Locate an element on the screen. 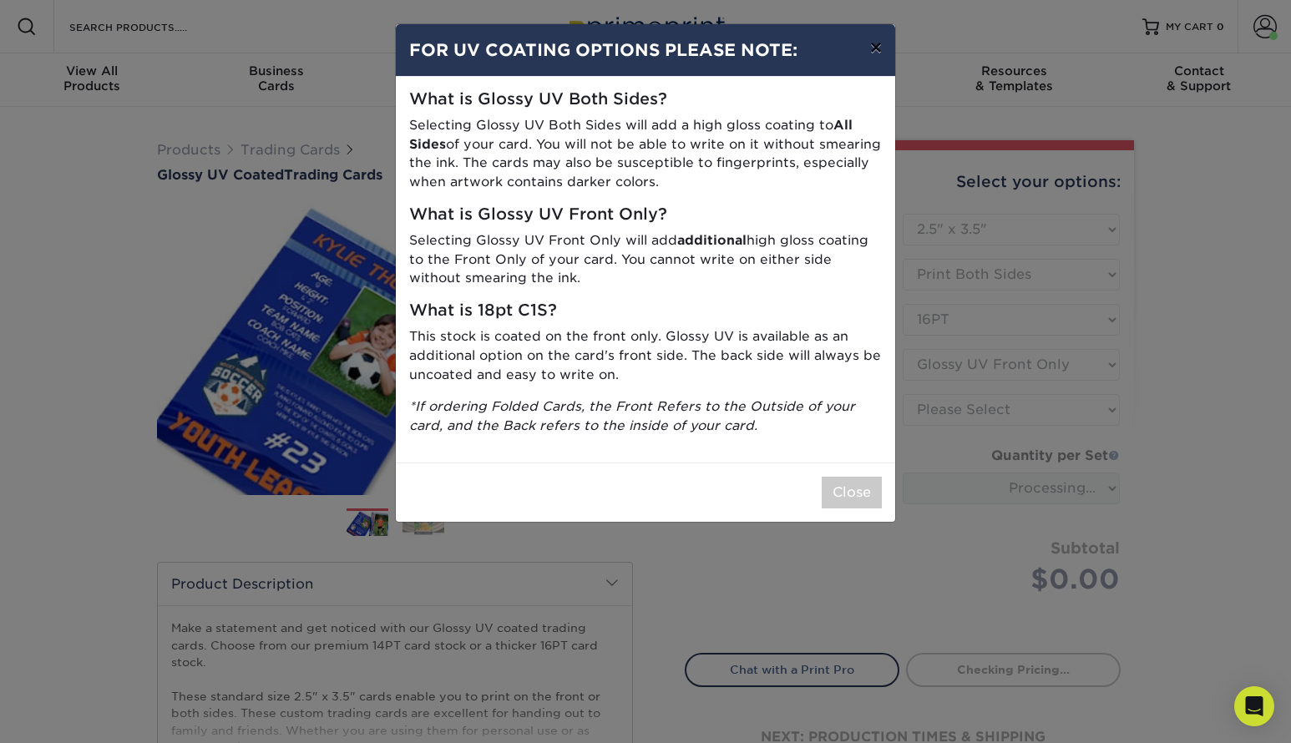  p: Selecting Glossy UV Front Only will add high gloss coating to the Front Only of your card. You ca... is located at coordinates (646, 260).